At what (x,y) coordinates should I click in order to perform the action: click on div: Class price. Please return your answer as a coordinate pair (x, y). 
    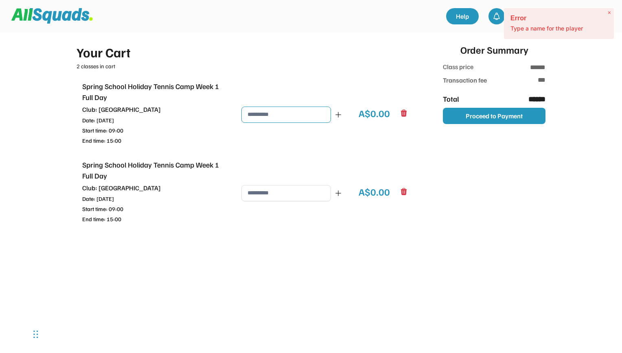
    Looking at the image, I should click on (465, 67).